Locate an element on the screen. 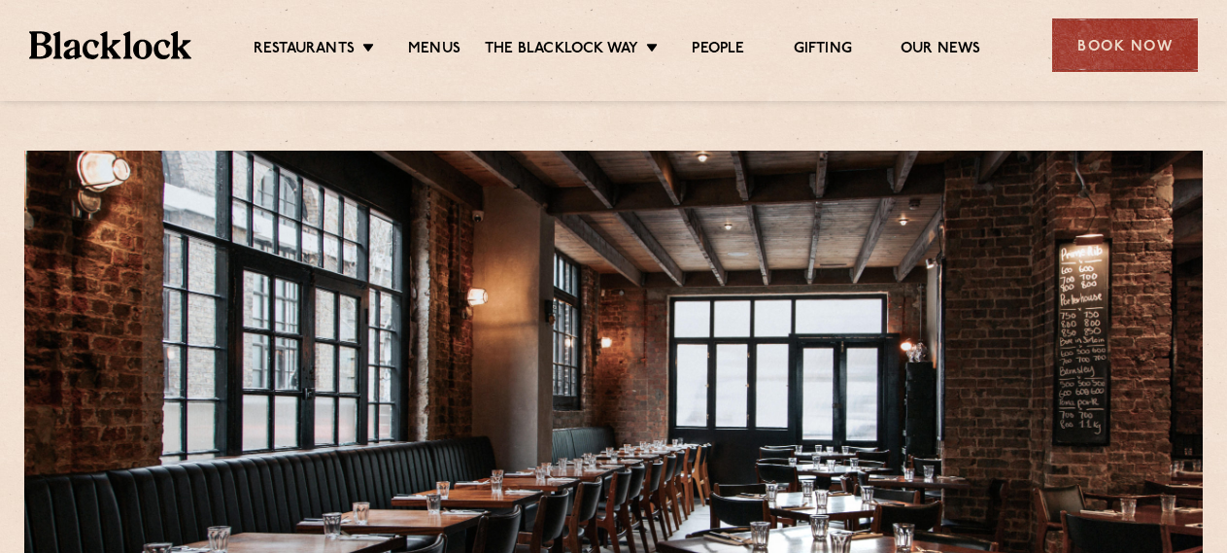  a: Gifting is located at coordinates (823, 51).